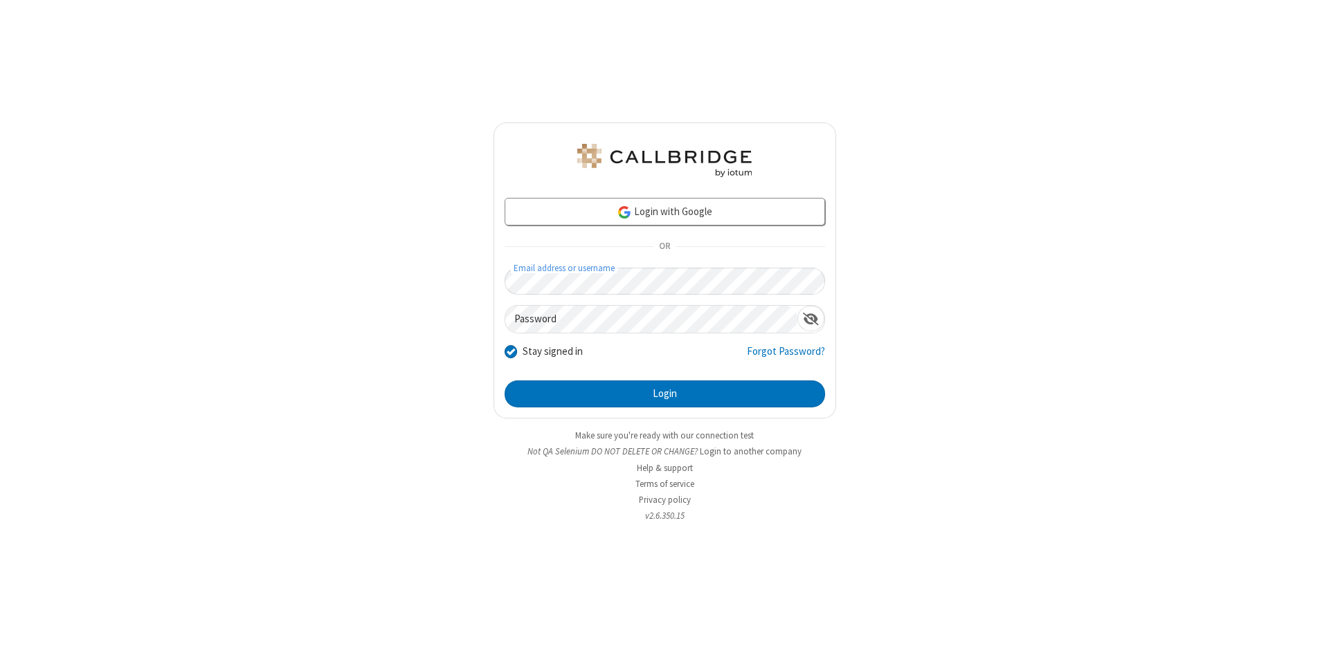  Describe the element at coordinates (552, 352) in the screenshot. I see `label: Stay signed in` at that location.